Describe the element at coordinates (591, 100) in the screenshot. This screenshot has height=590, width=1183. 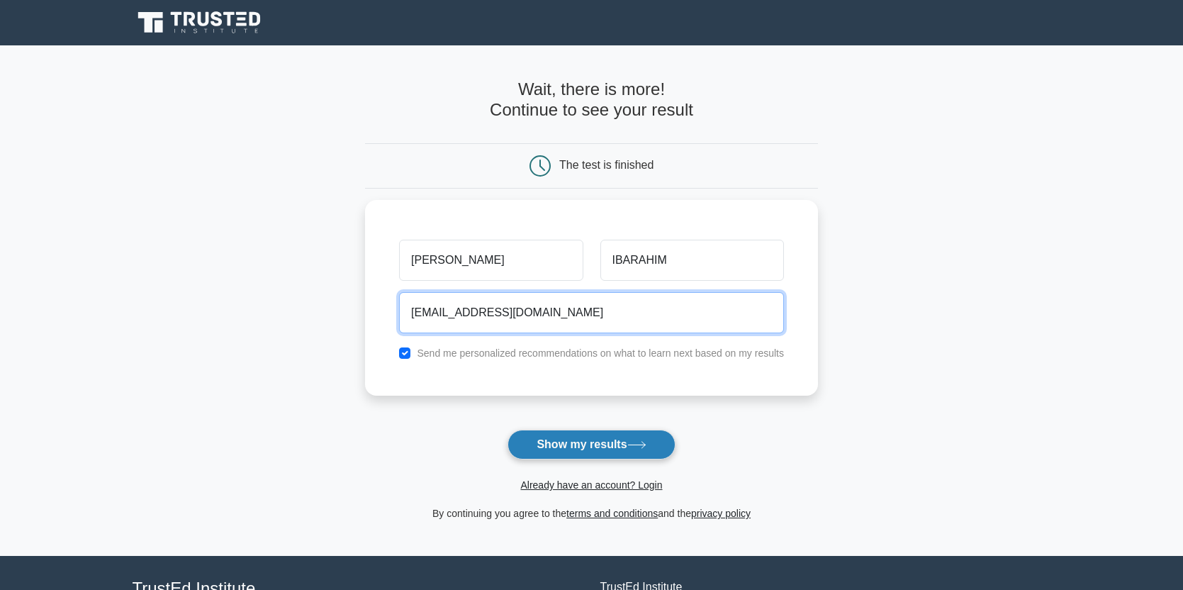
I see `h4: Wait, there is more! Continue to see your result` at that location.